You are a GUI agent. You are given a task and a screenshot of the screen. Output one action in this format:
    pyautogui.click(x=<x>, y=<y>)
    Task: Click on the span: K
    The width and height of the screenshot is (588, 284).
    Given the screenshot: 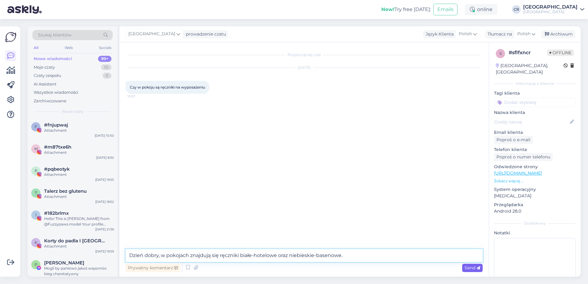 What is the action you would take?
    pyautogui.click(x=36, y=242)
    